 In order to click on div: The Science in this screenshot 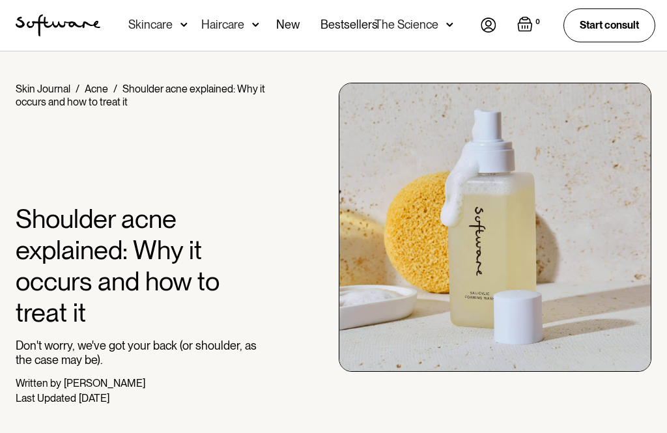, I will do `click(406, 25)`.